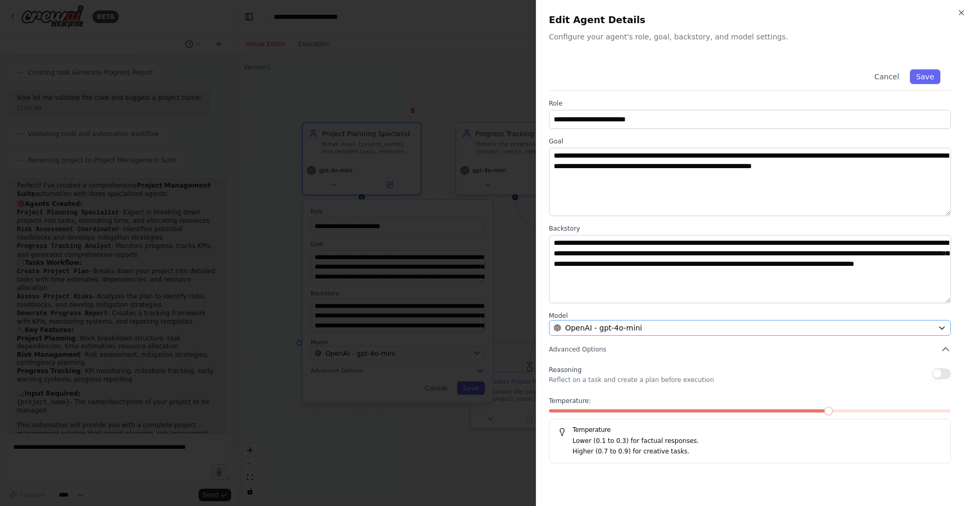  Describe the element at coordinates (749, 316) in the screenshot. I see `label: Model` at that location.